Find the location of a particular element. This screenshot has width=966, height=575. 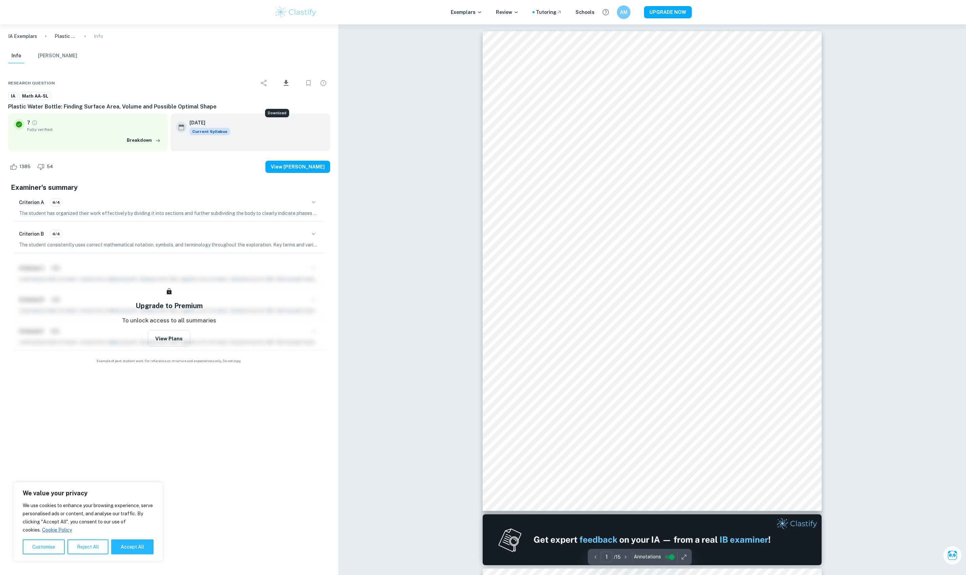

span: 1385 is located at coordinates (25, 167).